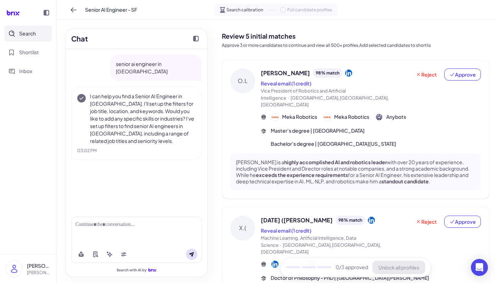 Image resolution: width=495 pixels, height=283 pixels. I want to click on button: Collapse chat, so click(196, 39).